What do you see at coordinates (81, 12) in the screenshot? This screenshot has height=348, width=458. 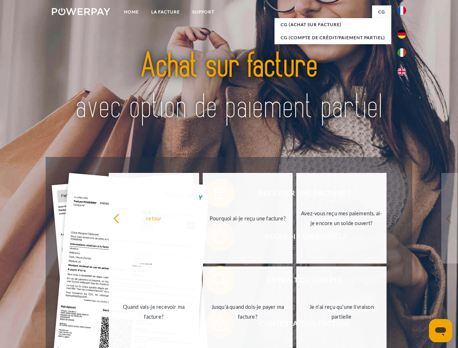 I see `img: logo-powerpay-white.svg` at bounding box center [81, 12].